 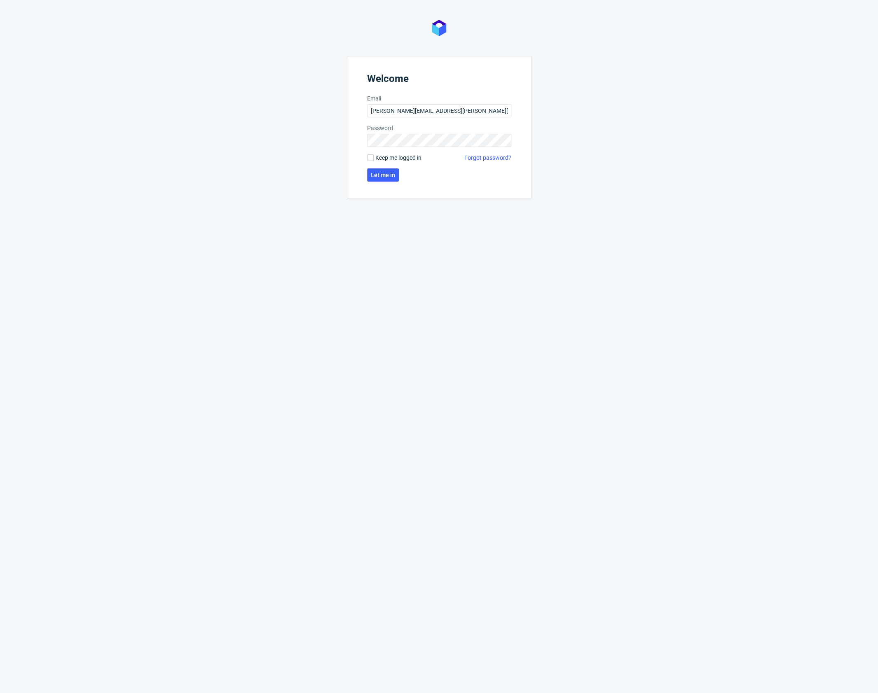 What do you see at coordinates (439, 98) in the screenshot?
I see `label: Email` at bounding box center [439, 98].